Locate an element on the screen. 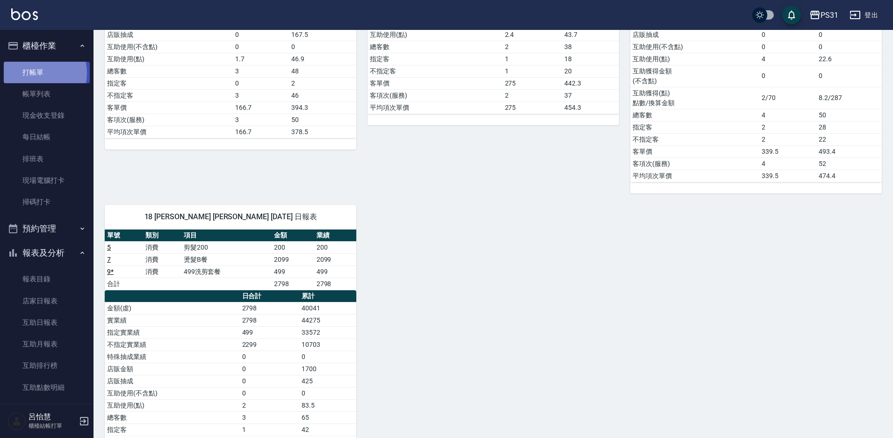  th: 類別 is located at coordinates (162, 236).